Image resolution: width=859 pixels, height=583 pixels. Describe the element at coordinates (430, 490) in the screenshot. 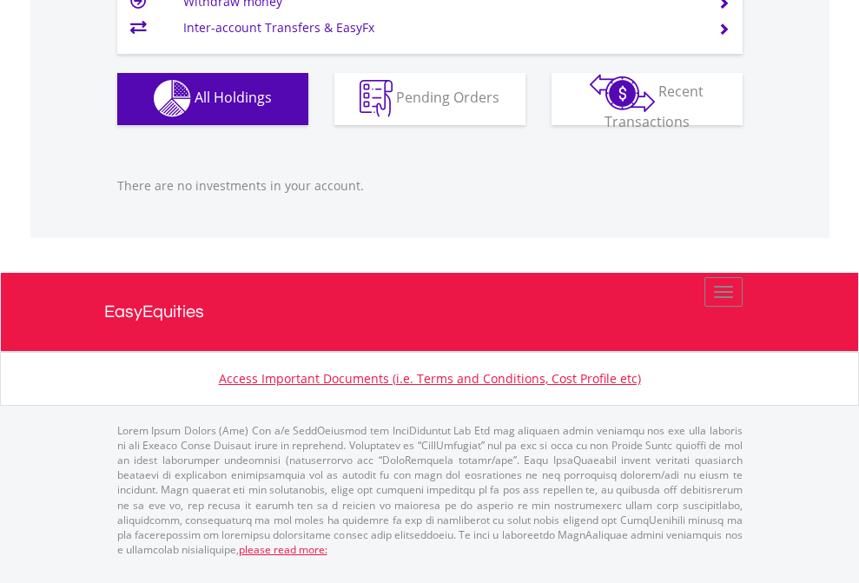

I see `p: Lorem Ipsum Dolors (Ame) Con a/e SeddOeiusmod tem InciDiduntut Lab Etd mag aliquaen admin veniamq...` at that location.